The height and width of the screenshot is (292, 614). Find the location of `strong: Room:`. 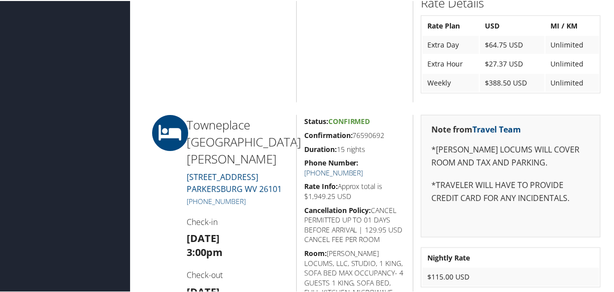

strong: Room: is located at coordinates (315, 252).